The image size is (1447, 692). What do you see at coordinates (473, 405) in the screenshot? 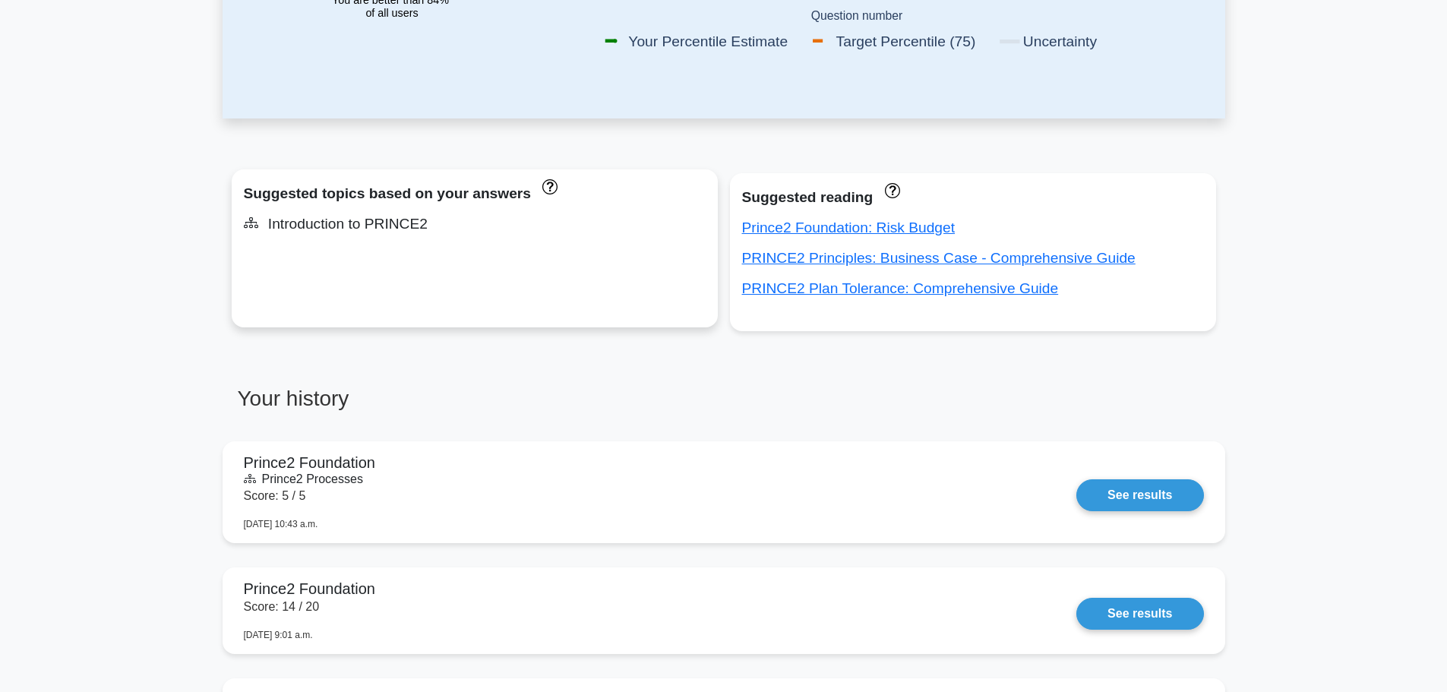
I see `h3: Your history` at bounding box center [473, 405].